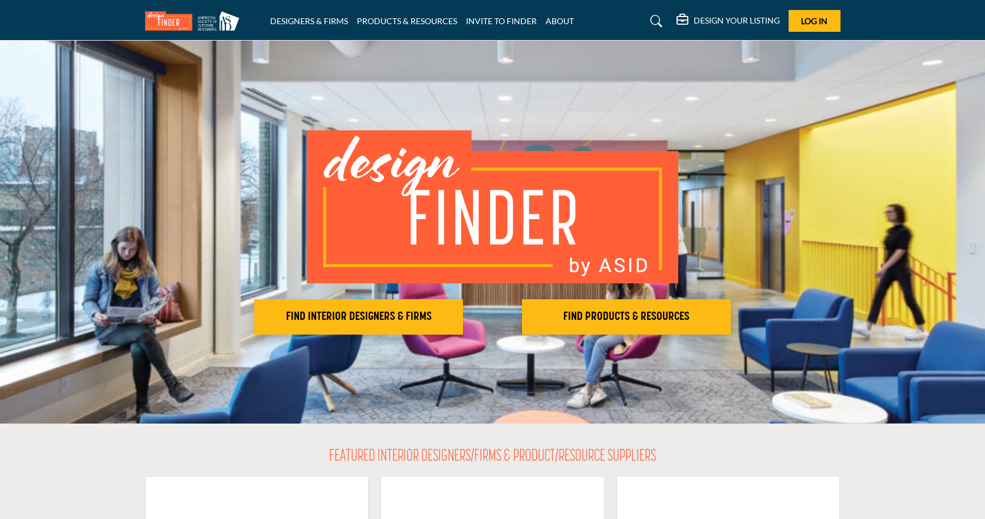 This screenshot has width=985, height=519. What do you see at coordinates (407, 21) in the screenshot?
I see `a: PRODUCTS & RESOURCES` at bounding box center [407, 21].